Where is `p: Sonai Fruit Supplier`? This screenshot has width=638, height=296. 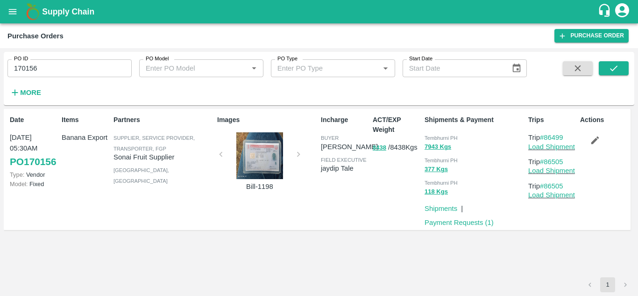 p: Sonai Fruit Supplier is located at coordinates (163, 157).